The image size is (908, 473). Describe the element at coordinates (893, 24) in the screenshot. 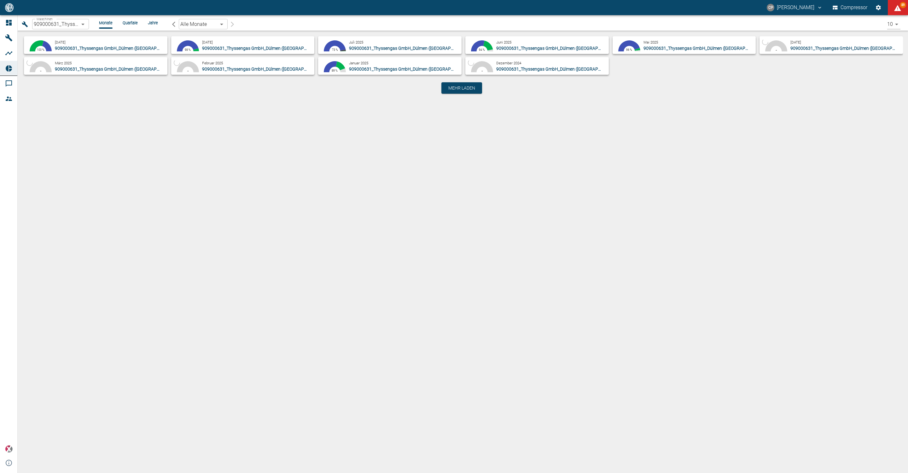

I see `div: 10` at that location.